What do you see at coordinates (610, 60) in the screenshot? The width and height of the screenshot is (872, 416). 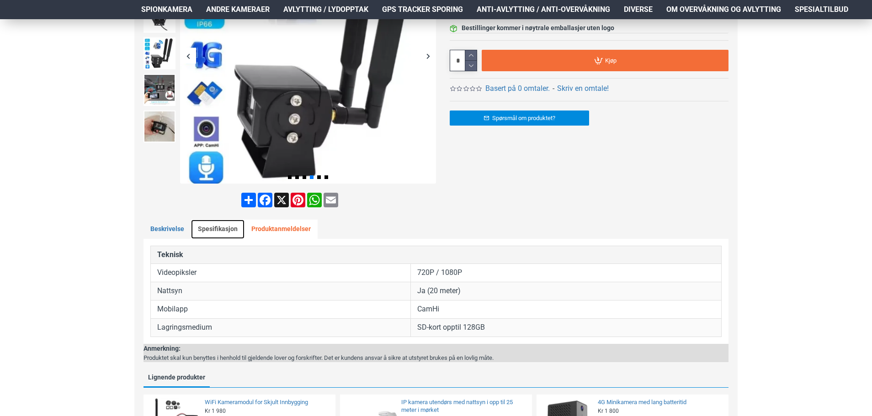 I see `span: Kjøp` at bounding box center [610, 60].